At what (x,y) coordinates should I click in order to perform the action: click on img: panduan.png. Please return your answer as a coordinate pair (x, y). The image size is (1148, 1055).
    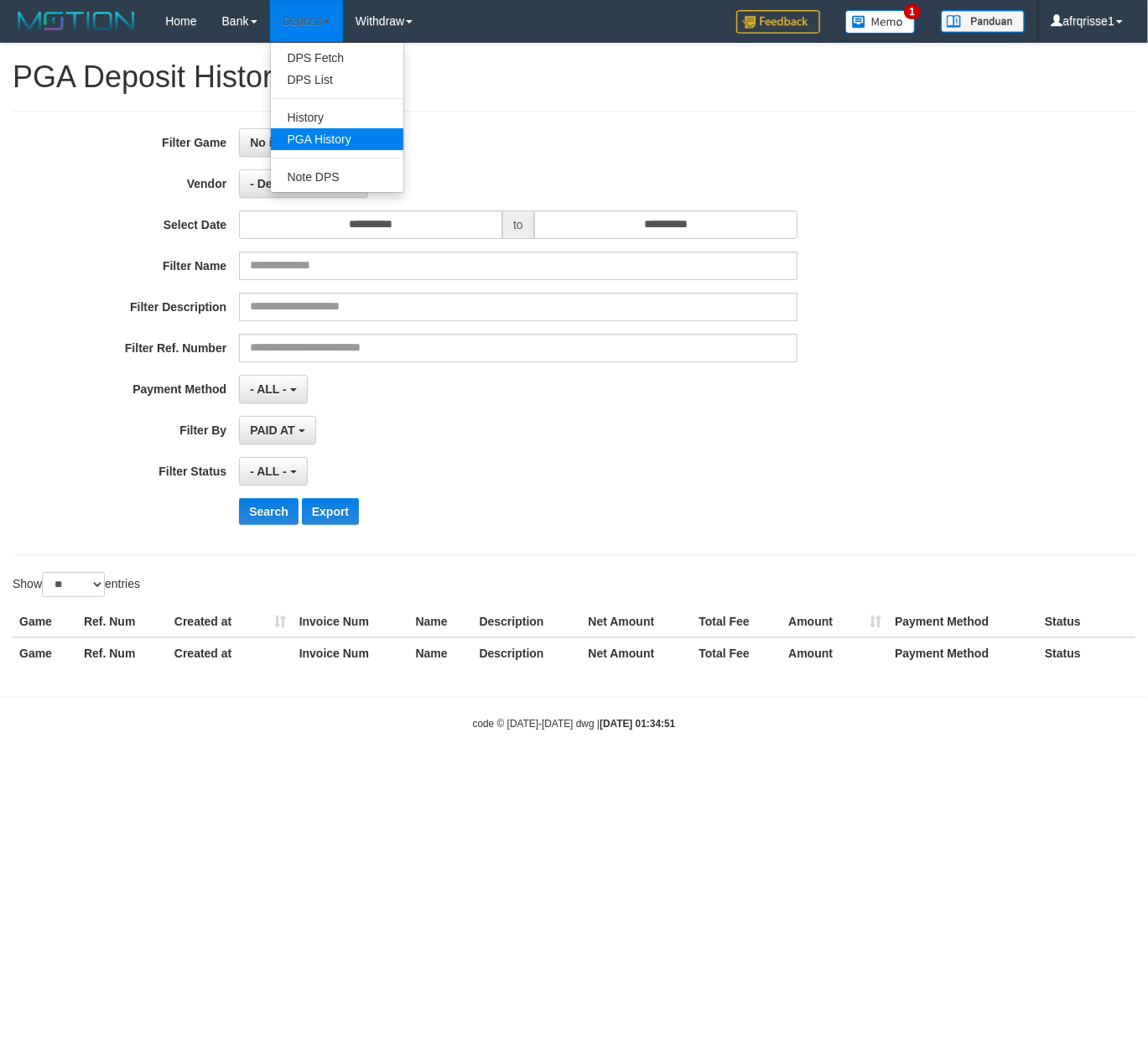
    Looking at the image, I should click on (983, 21).